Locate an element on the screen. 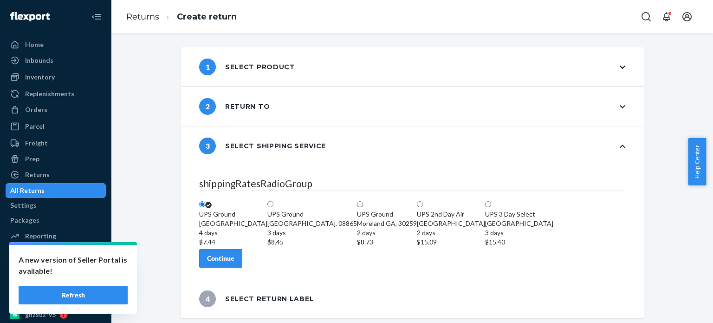 This screenshot has height=323, width=713. a: 6e639d-fc is located at coordinates (56, 298).